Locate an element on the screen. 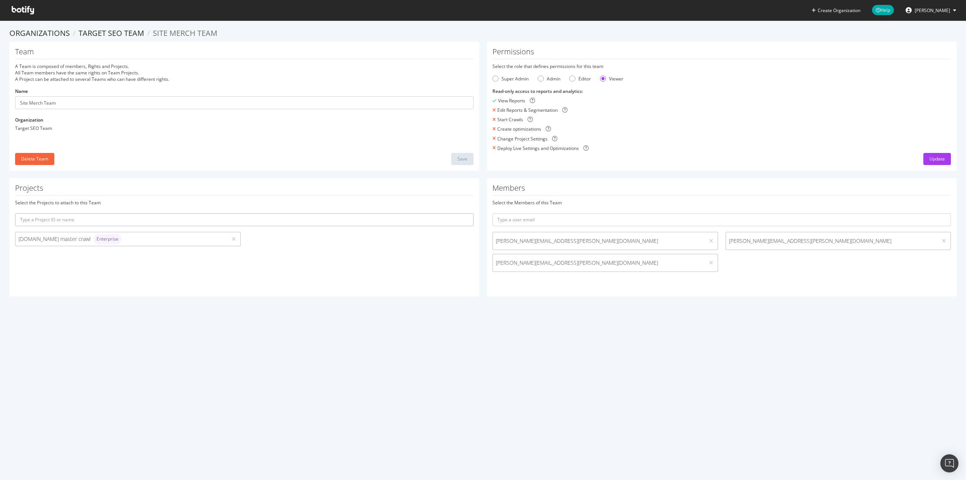 This screenshot has height=480, width=966. div: Update is located at coordinates (937, 158).